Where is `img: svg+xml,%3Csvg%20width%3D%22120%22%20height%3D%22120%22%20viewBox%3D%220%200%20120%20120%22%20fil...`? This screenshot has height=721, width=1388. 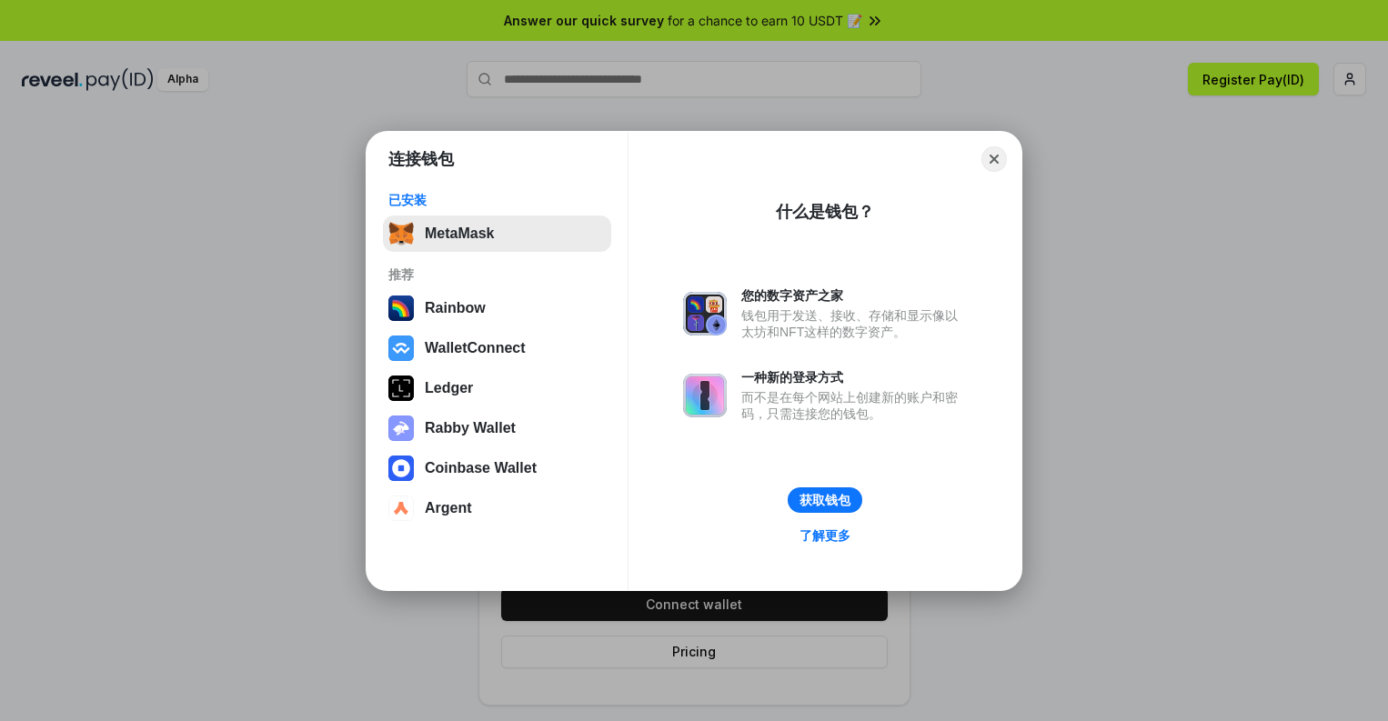 img: svg+xml,%3Csvg%20width%3D%22120%22%20height%3D%22120%22%20viewBox%3D%220%200%20120%20120%22%20fil... is located at coordinates (401, 308).